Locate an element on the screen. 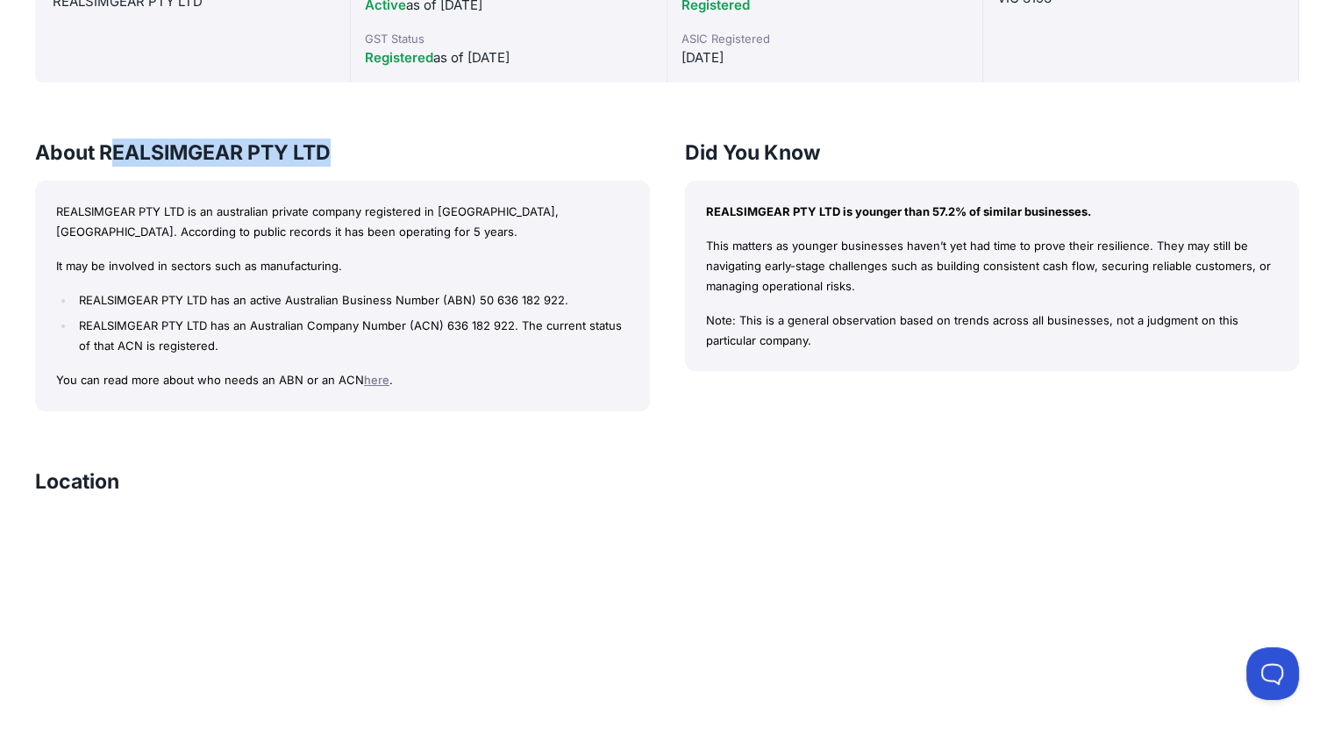 The height and width of the screenshot is (735, 1334). div: ASIC Registered is located at coordinates (825, 39).